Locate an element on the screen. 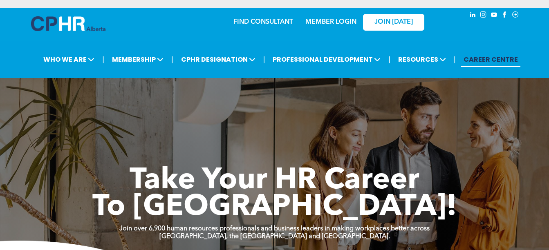 The width and height of the screenshot is (549, 250). a: Social network is located at coordinates (515, 16).